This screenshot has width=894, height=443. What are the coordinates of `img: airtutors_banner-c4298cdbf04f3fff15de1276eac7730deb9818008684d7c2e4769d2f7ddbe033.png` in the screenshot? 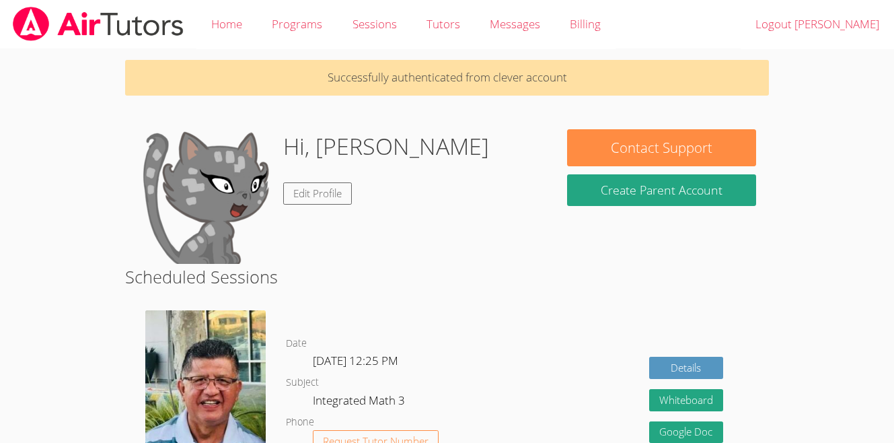 It's located at (98, 24).